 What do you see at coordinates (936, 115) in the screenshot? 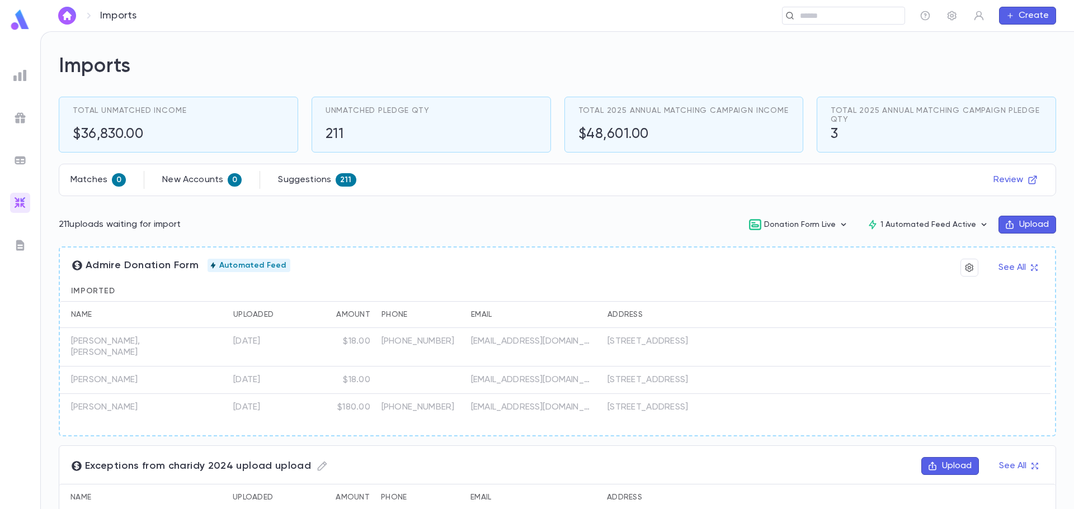
I see `span: Total 2025 Annual Matching Campaign Pledge Qty` at bounding box center [936, 115].